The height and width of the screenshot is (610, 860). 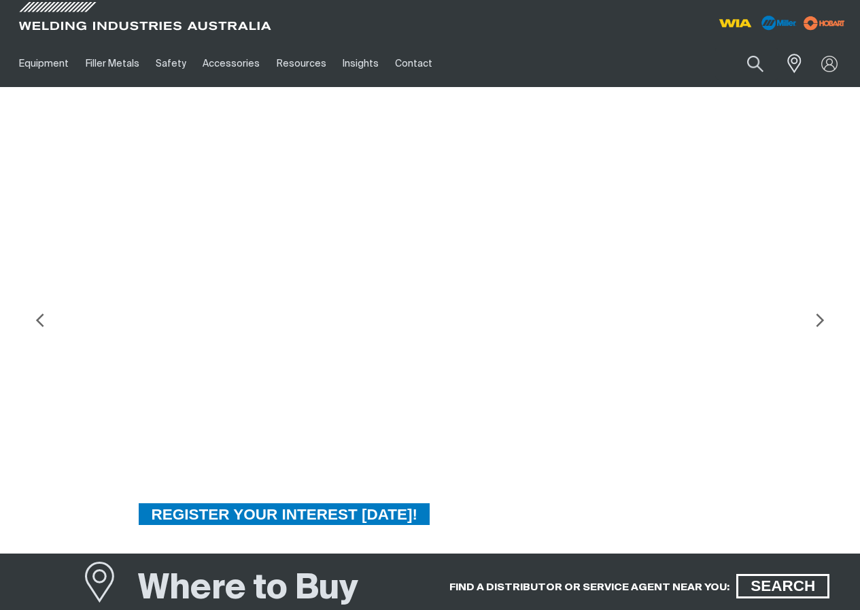 What do you see at coordinates (783, 586) in the screenshot?
I see `a: SEARCH` at bounding box center [783, 586].